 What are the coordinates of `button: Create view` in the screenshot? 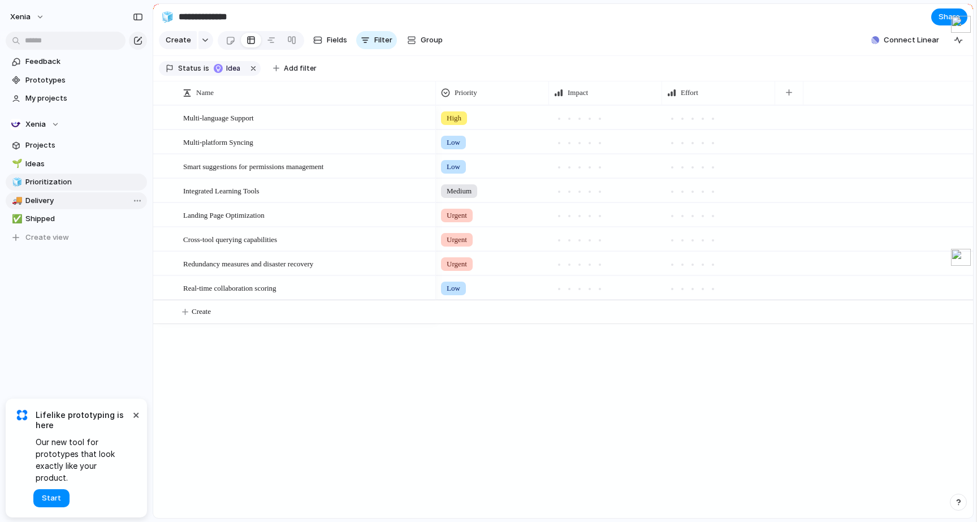 It's located at (76, 237).